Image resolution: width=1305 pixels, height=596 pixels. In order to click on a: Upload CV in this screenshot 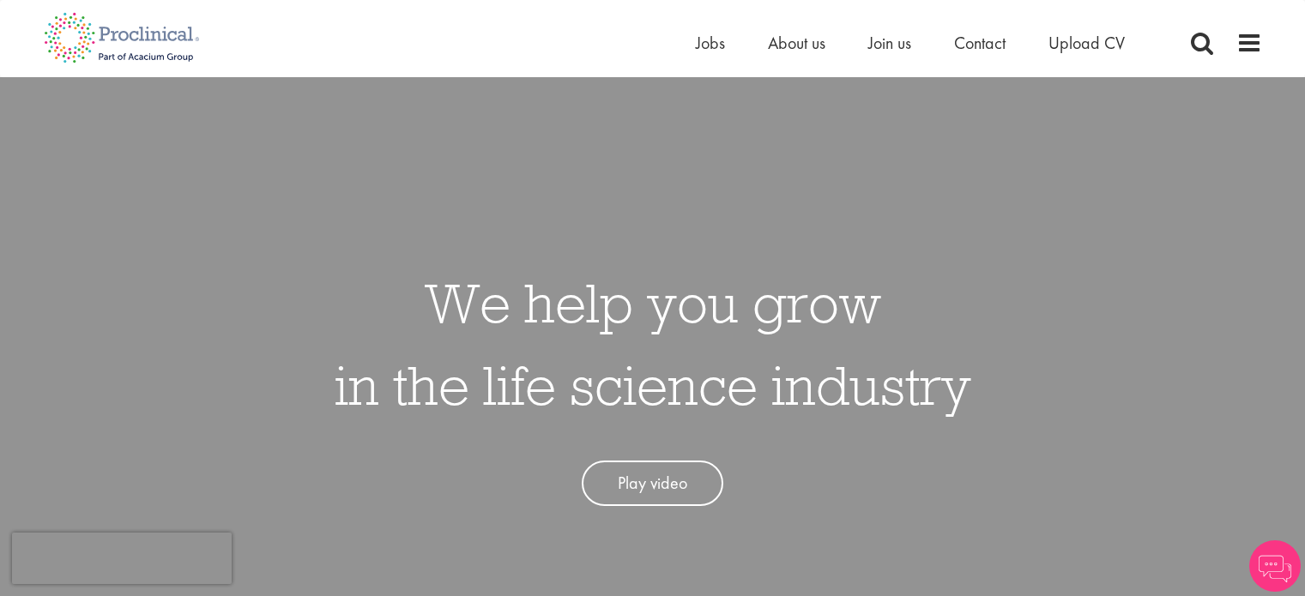, I will do `click(1086, 43)`.